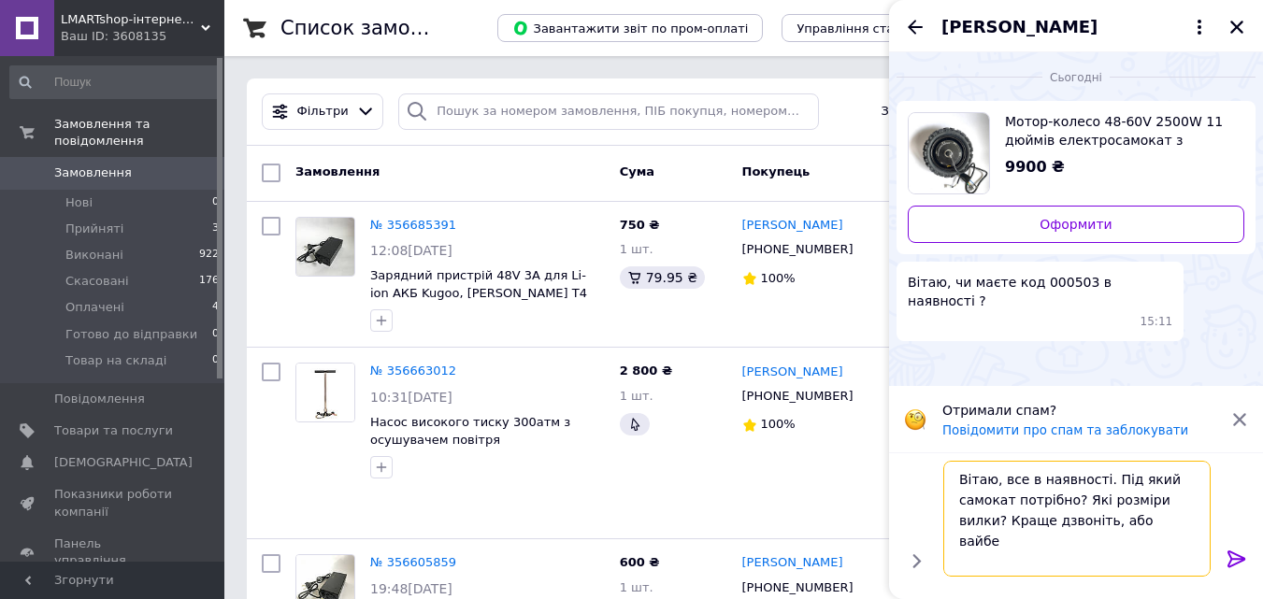  What do you see at coordinates (662, 278) in the screenshot?
I see `div: 79.95 ₴` at bounding box center [662, 278].